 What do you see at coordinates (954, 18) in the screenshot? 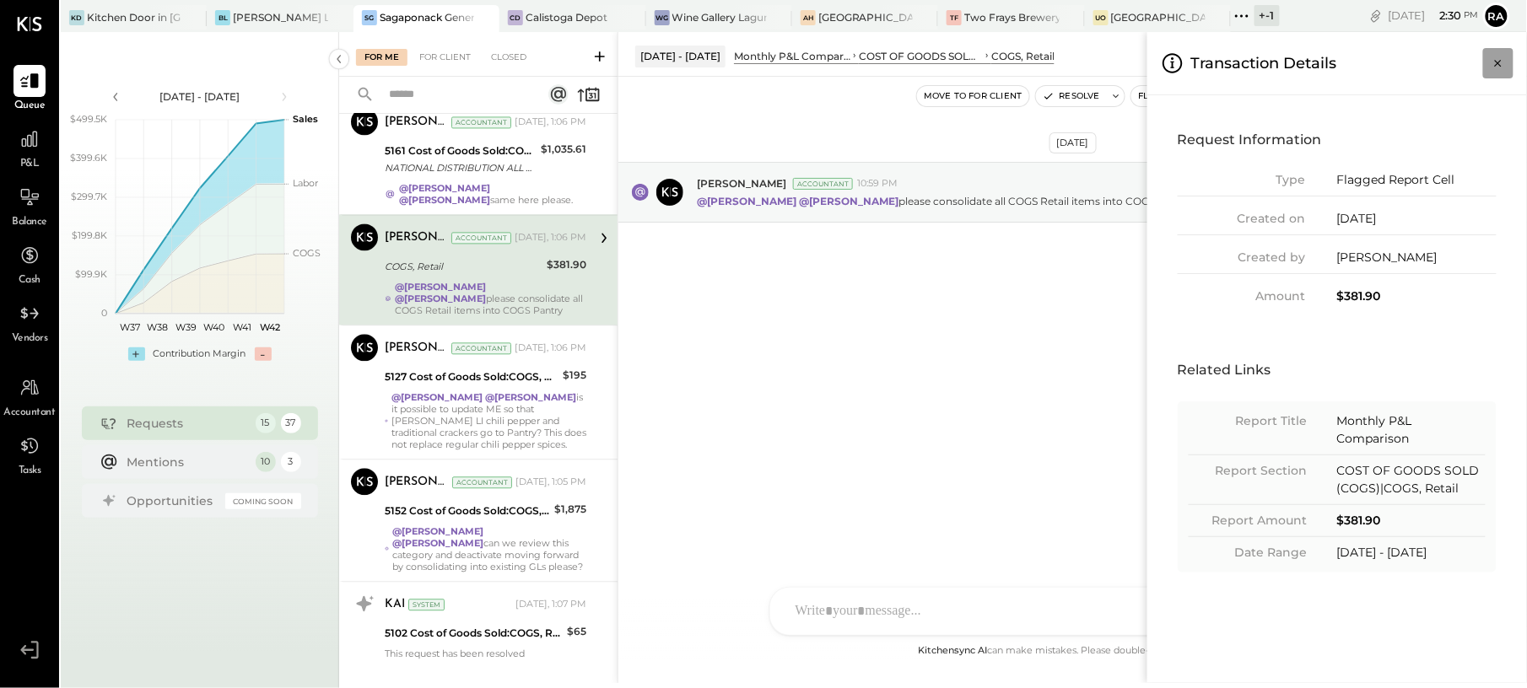
I see `div: TF` at bounding box center [954, 18].